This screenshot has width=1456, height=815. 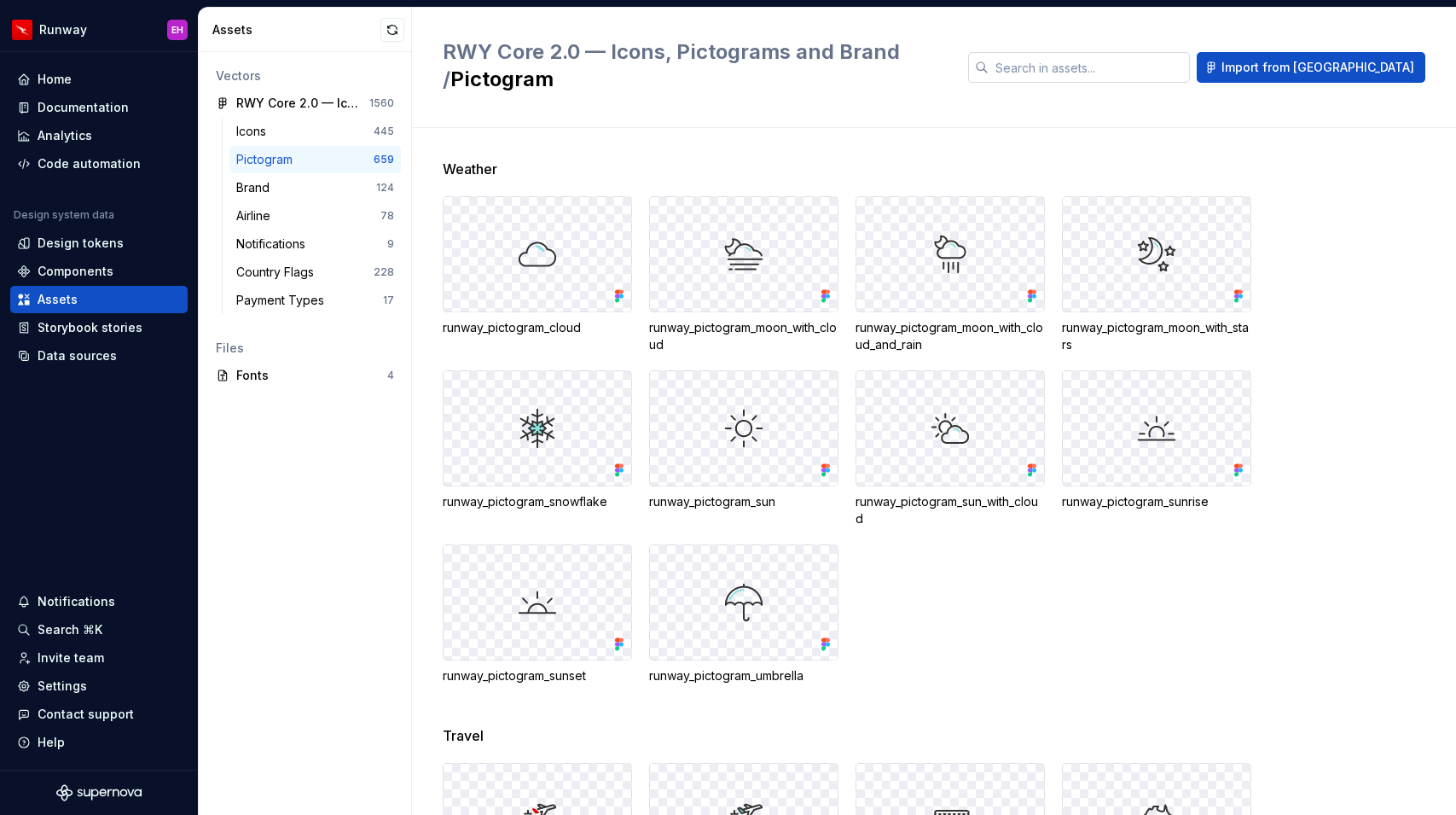 What do you see at coordinates (315, 244) in the screenshot?
I see `a: Notifications9` at bounding box center [315, 244].